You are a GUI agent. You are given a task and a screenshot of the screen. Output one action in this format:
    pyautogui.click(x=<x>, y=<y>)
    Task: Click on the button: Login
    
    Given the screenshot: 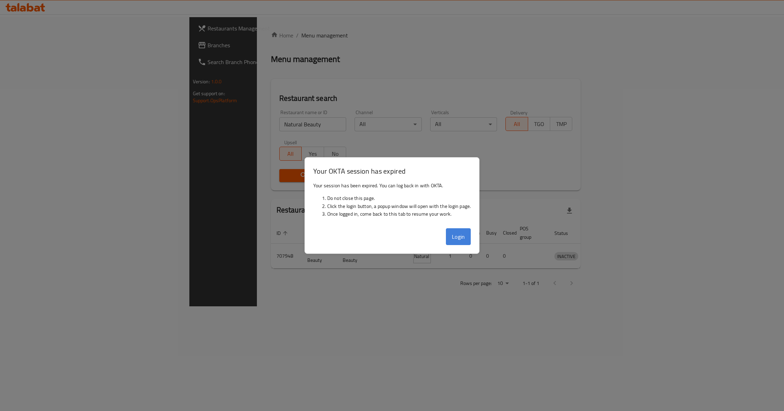 What is the action you would take?
    pyautogui.click(x=459, y=237)
    